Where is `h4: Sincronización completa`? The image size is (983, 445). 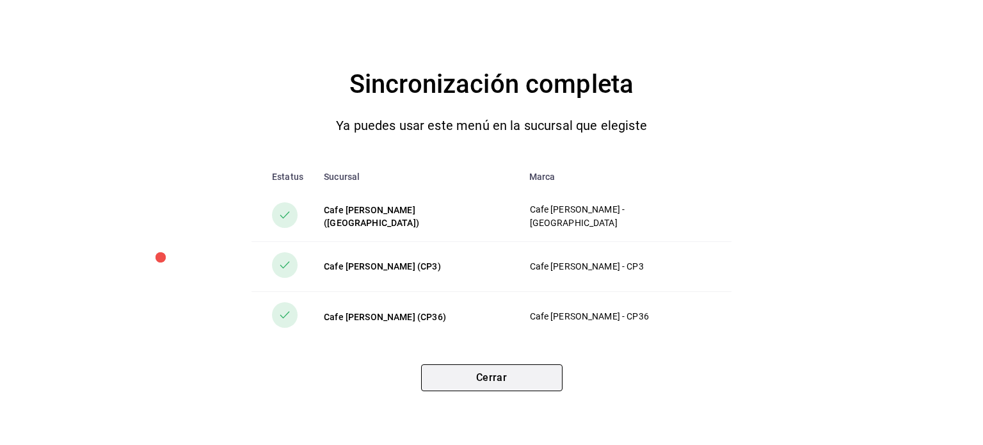
h4: Sincronización completa is located at coordinates (492, 84).